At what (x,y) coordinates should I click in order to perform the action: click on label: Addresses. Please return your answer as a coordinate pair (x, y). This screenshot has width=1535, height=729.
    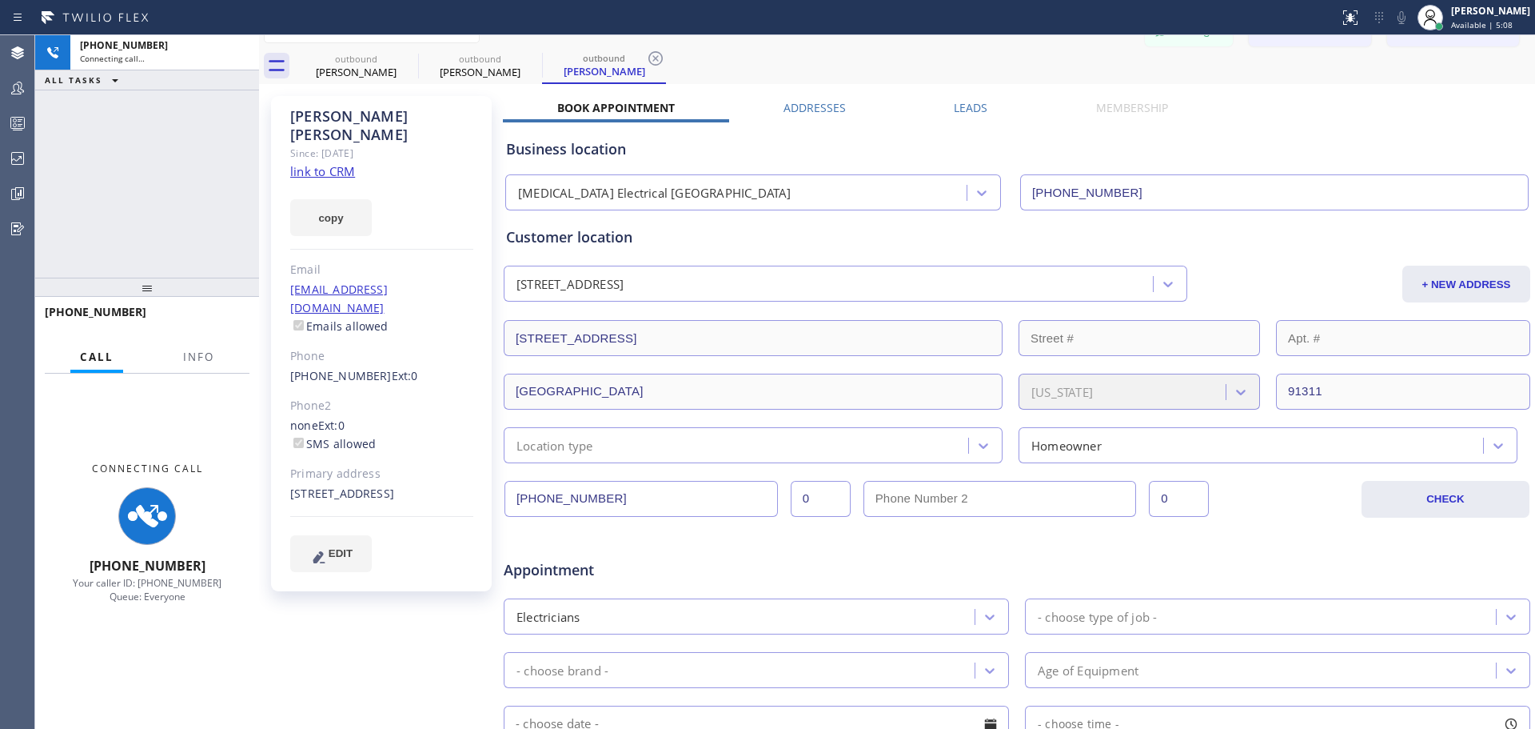
    Looking at the image, I should click on (815, 107).